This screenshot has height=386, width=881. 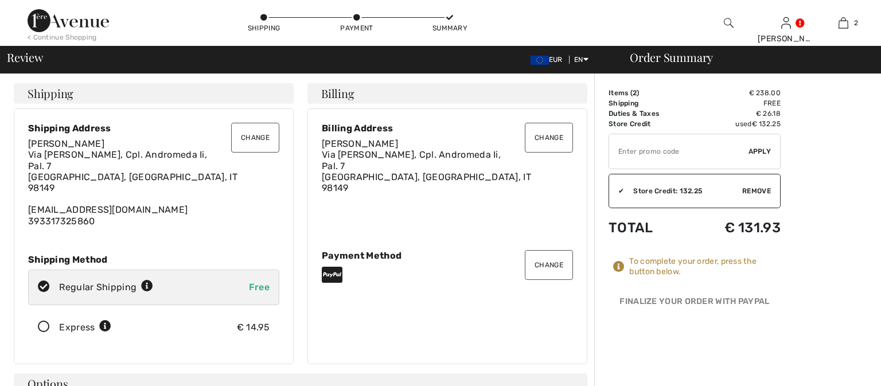 What do you see at coordinates (786, 23) in the screenshot?
I see `img: My Info` at bounding box center [786, 23].